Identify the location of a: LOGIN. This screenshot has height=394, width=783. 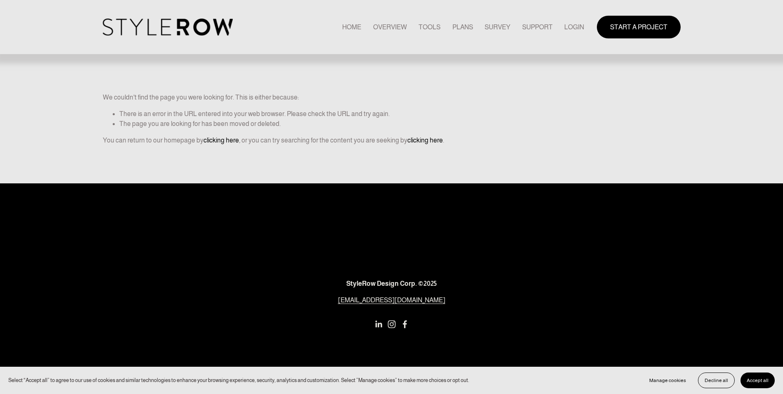
(574, 27).